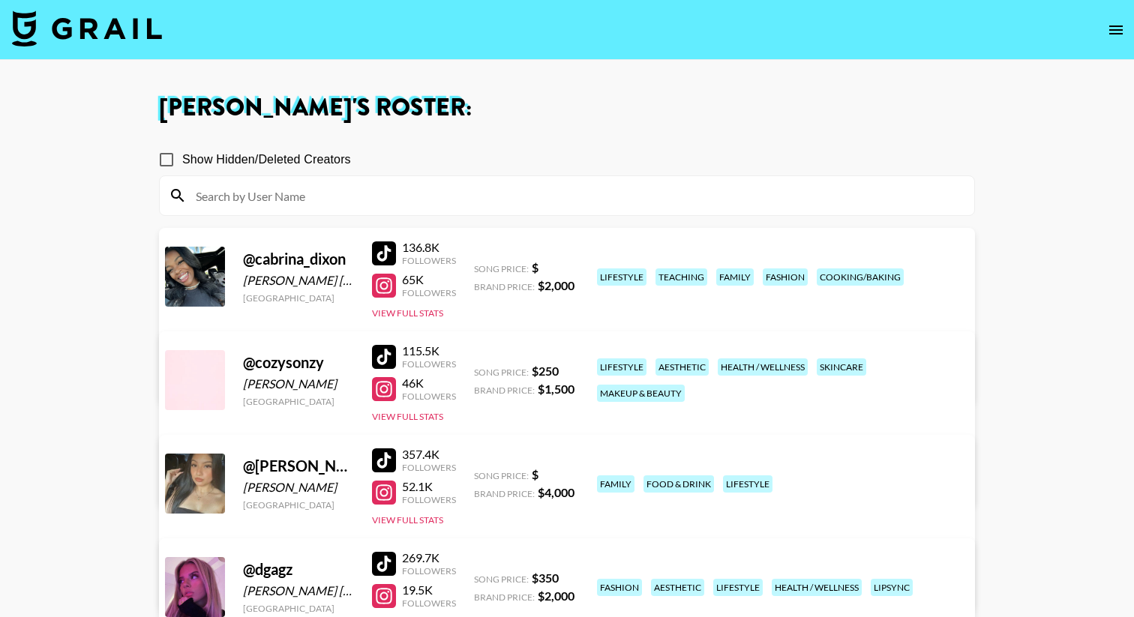 The image size is (1134, 617). Describe the element at coordinates (429, 280) in the screenshot. I see `div: 65K` at that location.